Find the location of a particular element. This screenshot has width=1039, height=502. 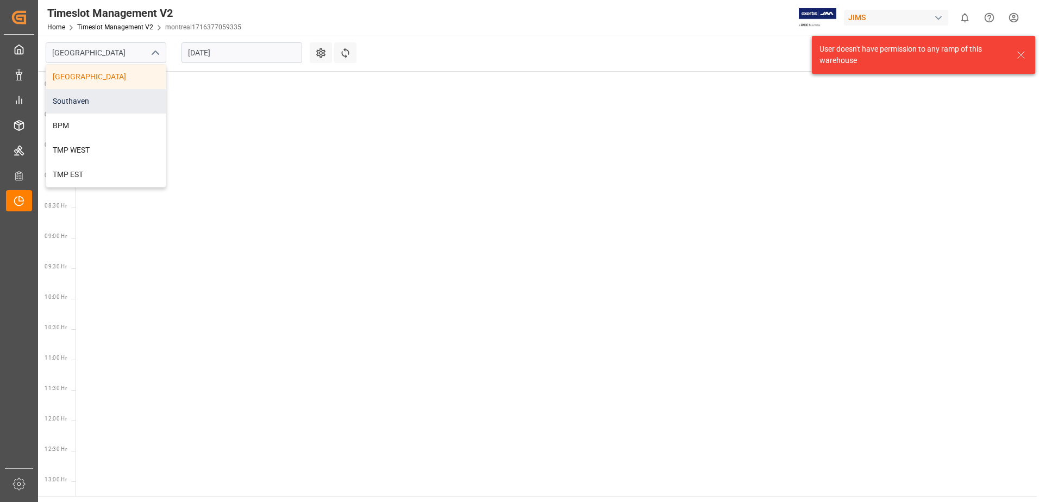

span: 12:00 Hr is located at coordinates (55, 418).